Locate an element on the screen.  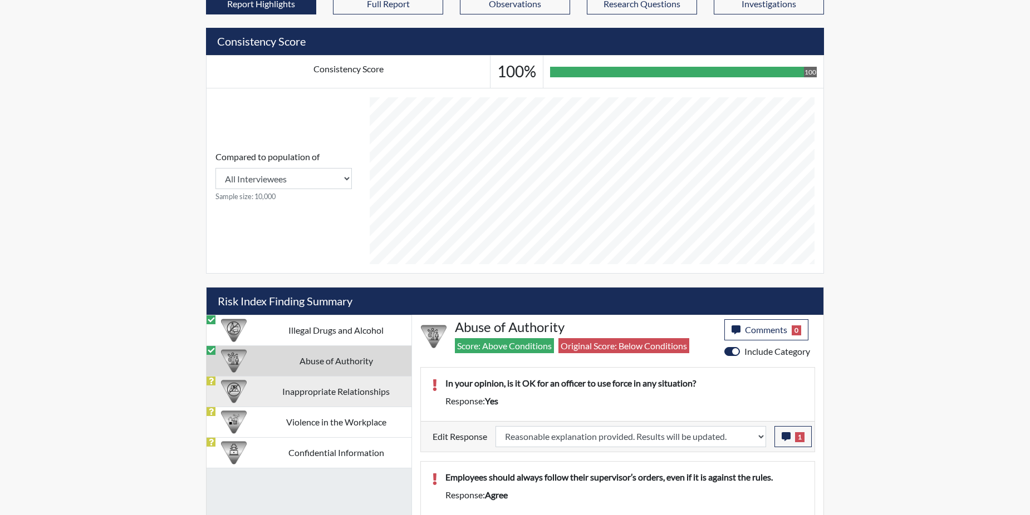
span: yes is located at coordinates (491, 401).